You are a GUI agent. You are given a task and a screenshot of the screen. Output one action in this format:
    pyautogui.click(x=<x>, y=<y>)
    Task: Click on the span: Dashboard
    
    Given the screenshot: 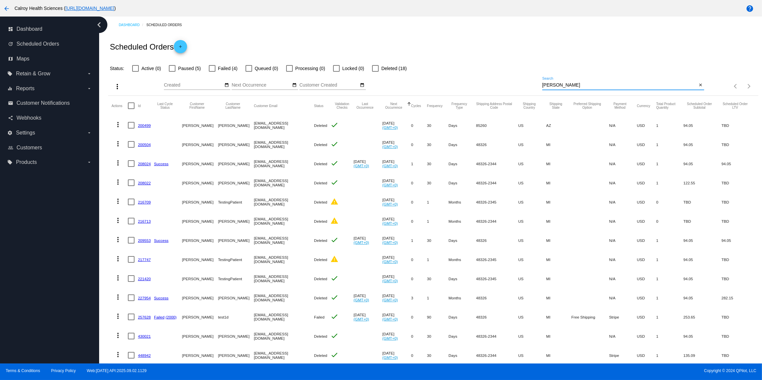 What is the action you would take?
    pyautogui.click(x=29, y=29)
    